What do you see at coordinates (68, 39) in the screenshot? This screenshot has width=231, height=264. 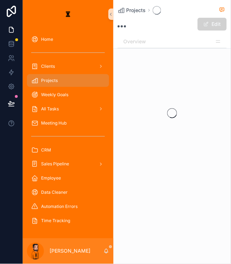 I see `a: Home` at bounding box center [68, 39].